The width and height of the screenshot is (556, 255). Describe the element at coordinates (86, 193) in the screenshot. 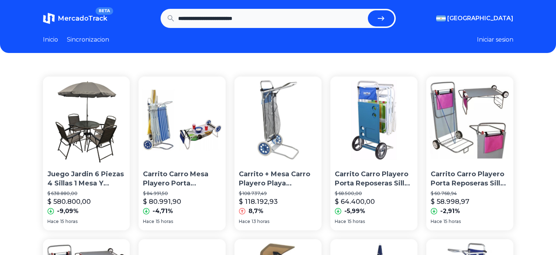

I see `p: $ 638.880,00` at that location.